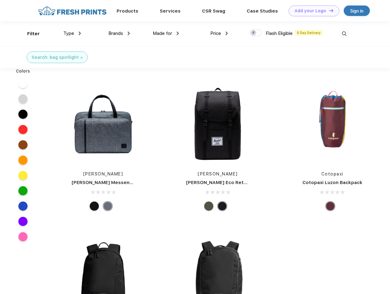 This screenshot has height=294, width=390. Describe the element at coordinates (331, 10) in the screenshot. I see `img: DT` at that location.